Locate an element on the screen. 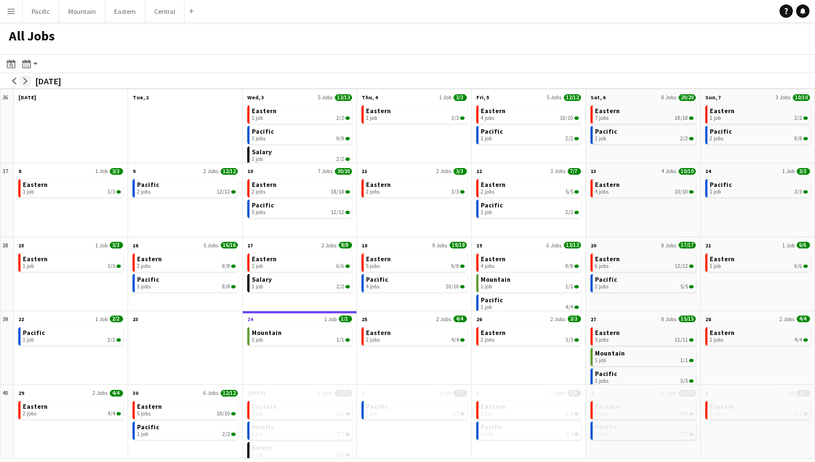 This screenshot has height=462, width=815. a: Pacific2 jobs12/12 is located at coordinates (186, 187).